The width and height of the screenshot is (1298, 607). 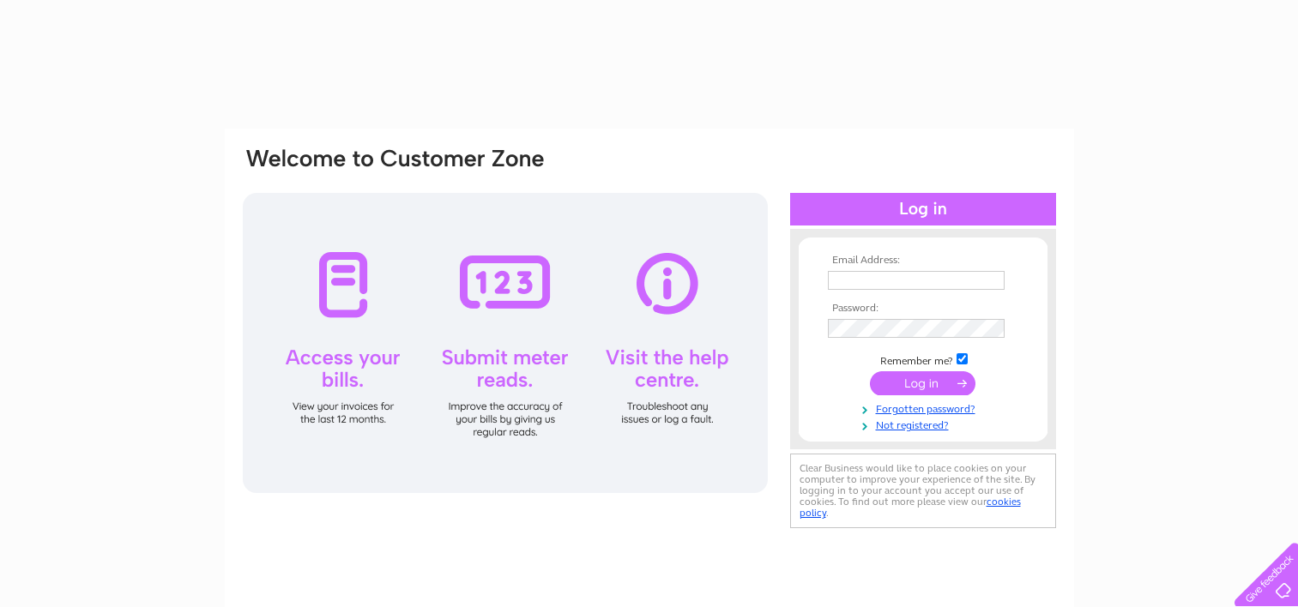 What do you see at coordinates (923, 309) in the screenshot?
I see `th: Password:` at bounding box center [923, 309].